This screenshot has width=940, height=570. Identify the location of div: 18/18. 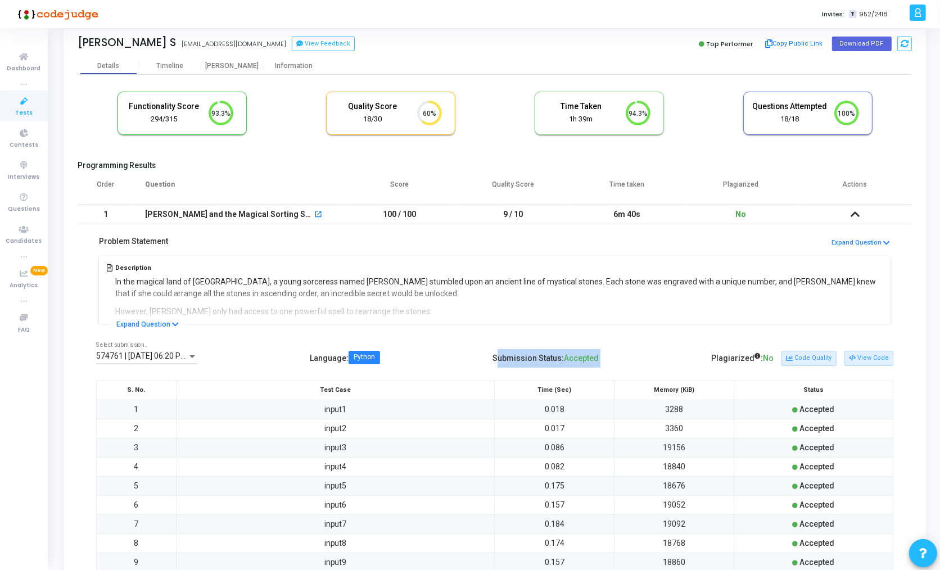
(790, 119).